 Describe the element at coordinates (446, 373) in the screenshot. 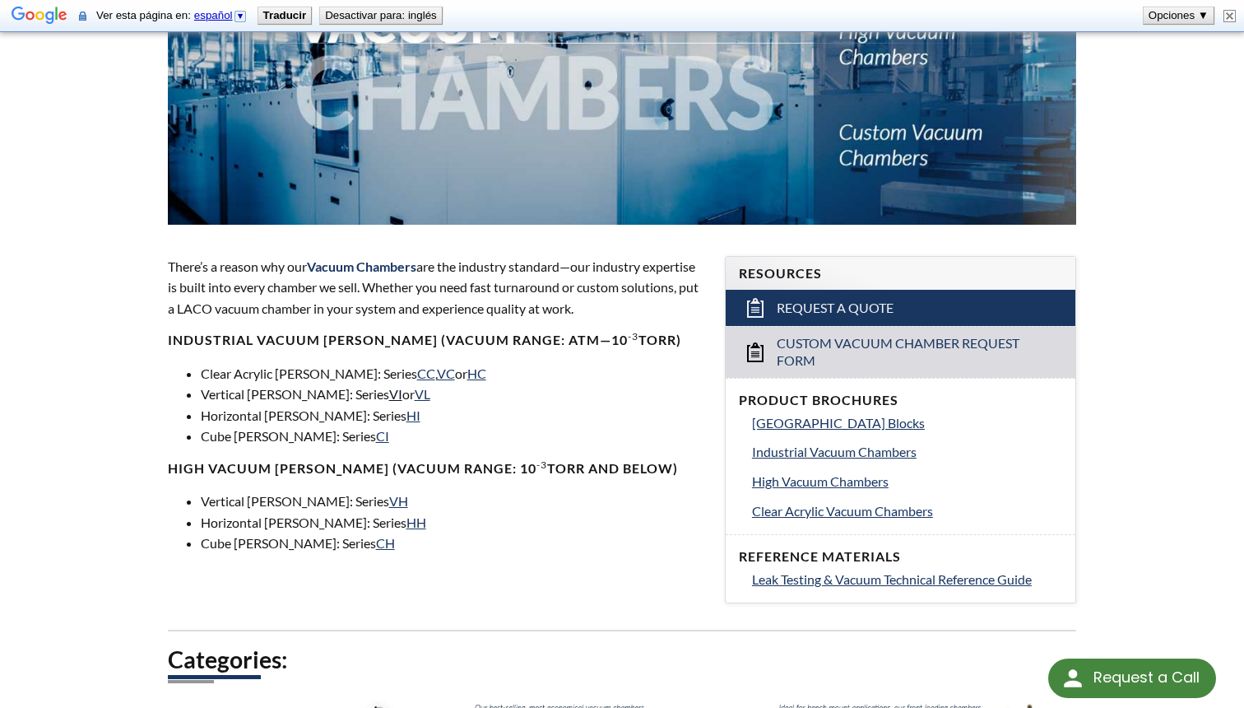

I see `a: VC` at that location.